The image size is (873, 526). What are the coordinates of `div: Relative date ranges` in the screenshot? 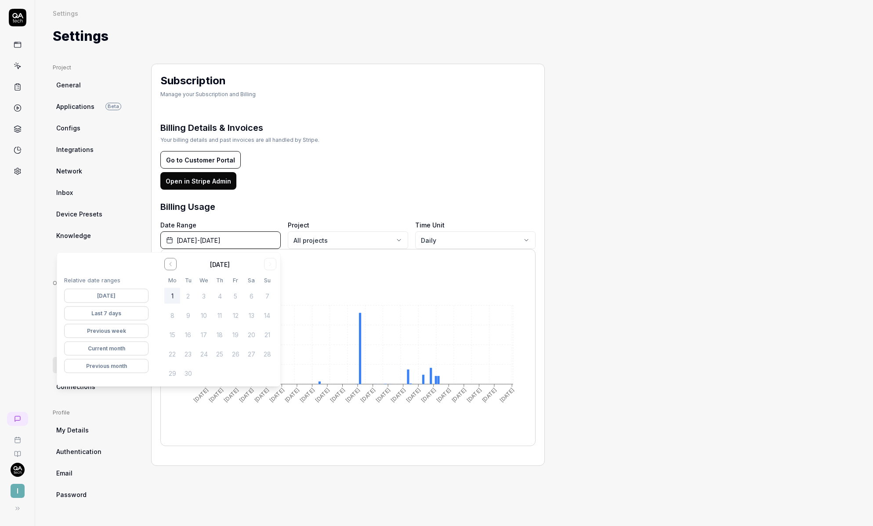 It's located at (106, 282).